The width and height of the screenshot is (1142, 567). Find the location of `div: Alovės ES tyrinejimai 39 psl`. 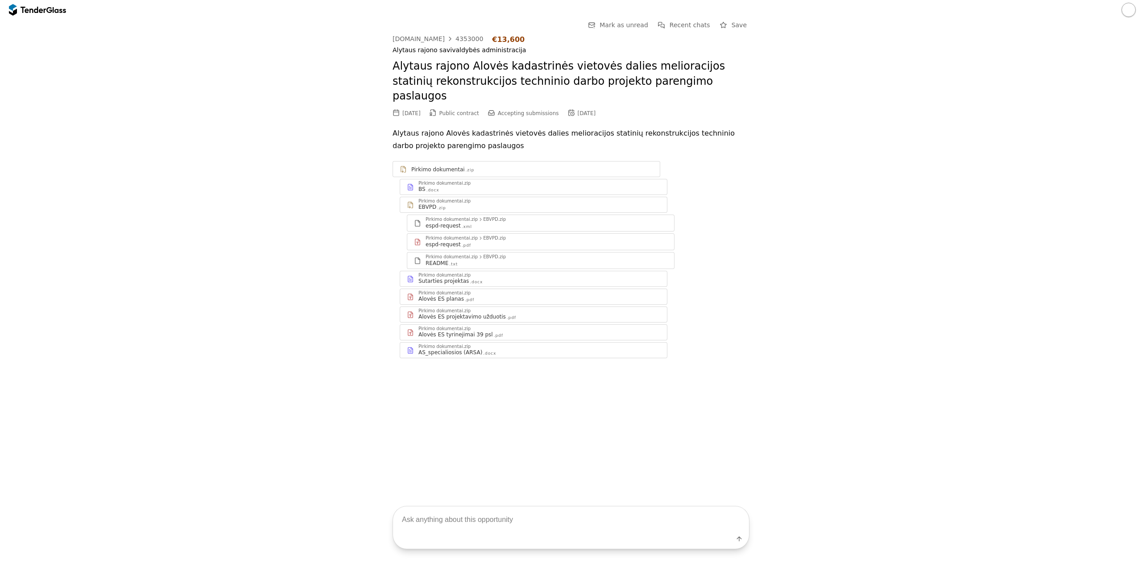

div: Alovės ES tyrinejimai 39 psl is located at coordinates (455, 335).